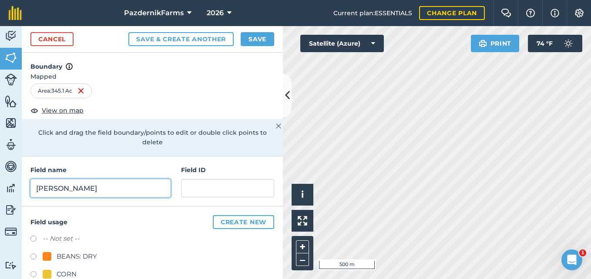 The width and height of the screenshot is (591, 279). I want to click on button: View on map, so click(57, 110).